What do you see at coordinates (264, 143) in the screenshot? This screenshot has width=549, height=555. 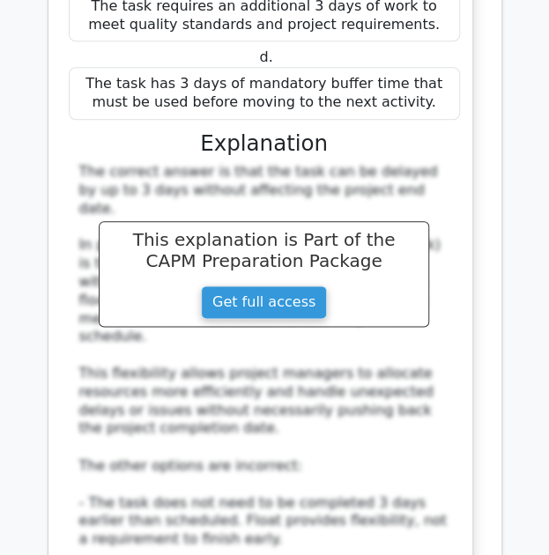 I see `h3: Explanation` at bounding box center [264, 143].